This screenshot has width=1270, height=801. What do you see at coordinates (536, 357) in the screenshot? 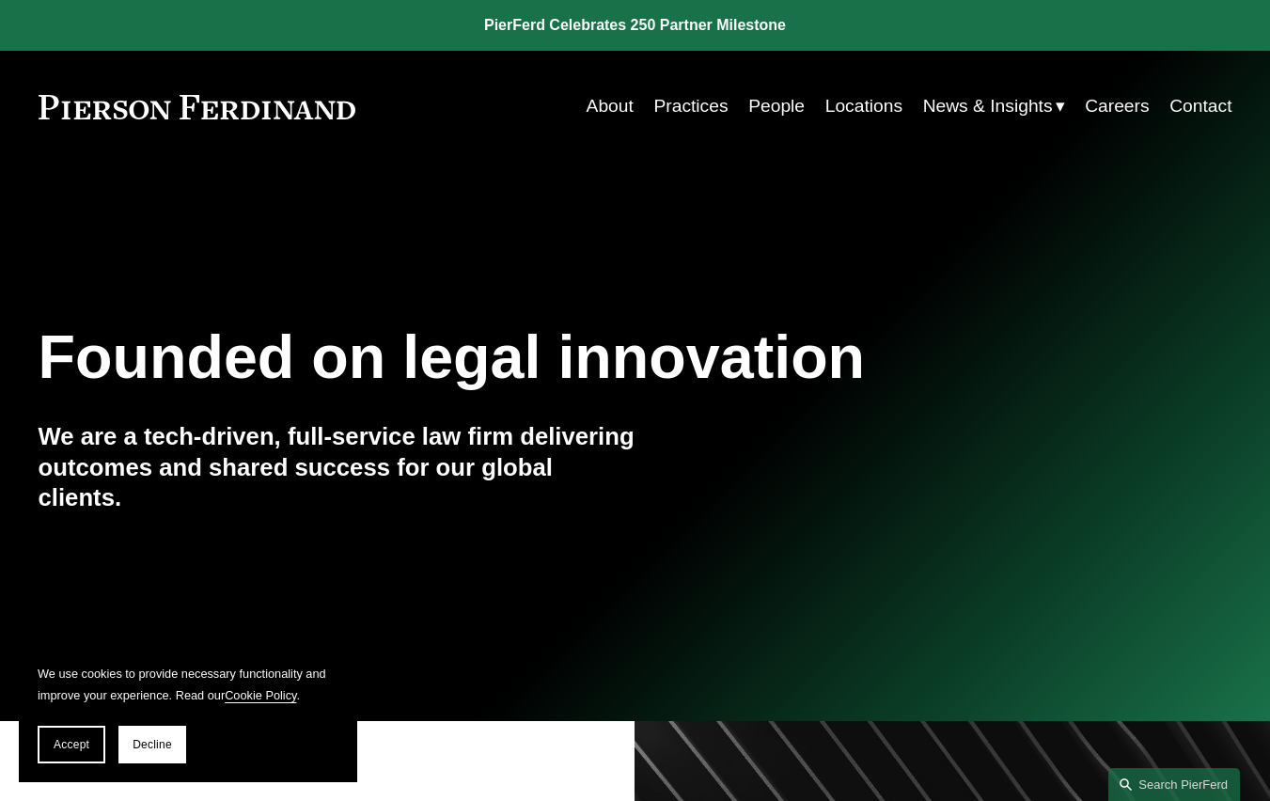
I see `h1: Founded on legal innovation` at bounding box center [536, 357].